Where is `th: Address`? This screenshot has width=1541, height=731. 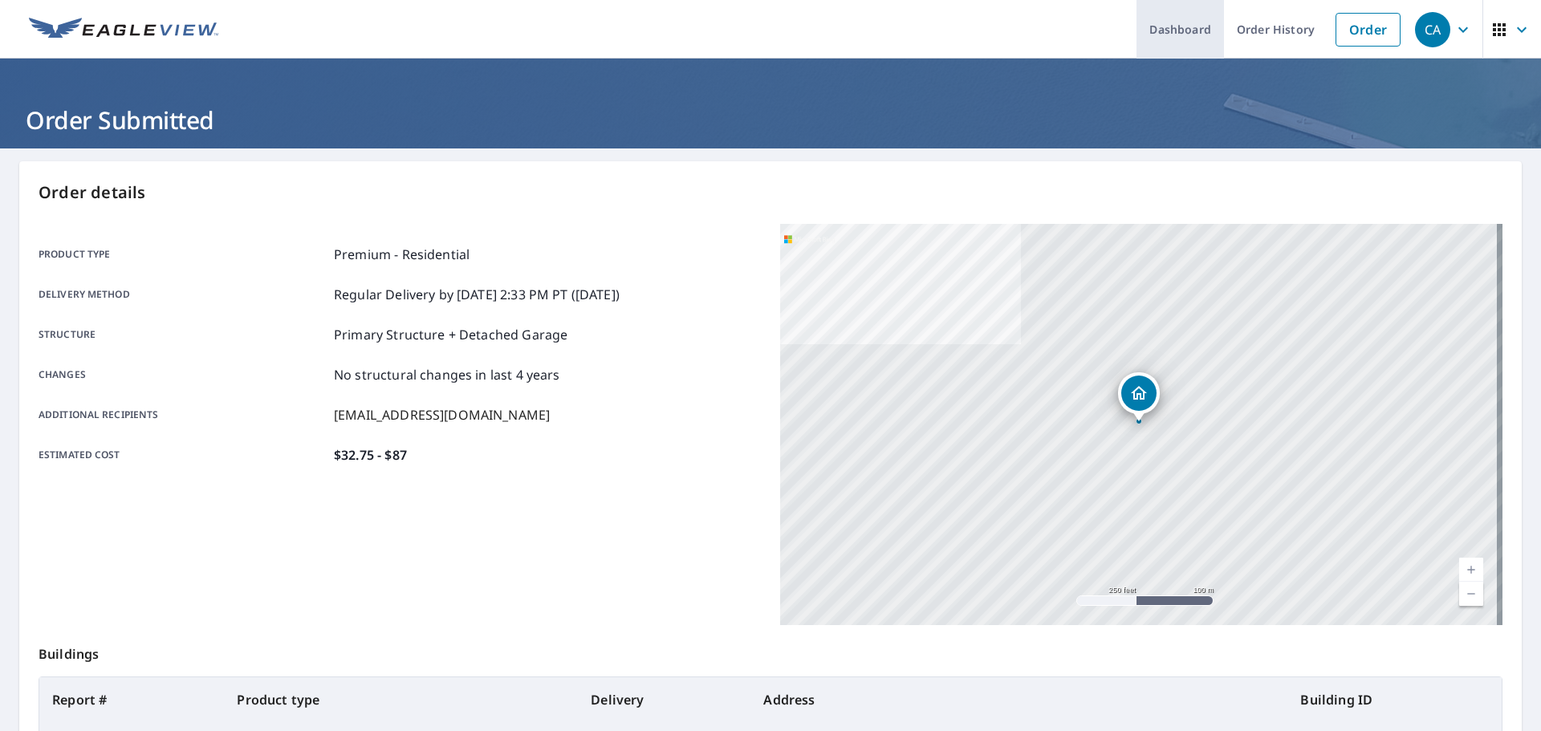 th: Address is located at coordinates (1019, 700).